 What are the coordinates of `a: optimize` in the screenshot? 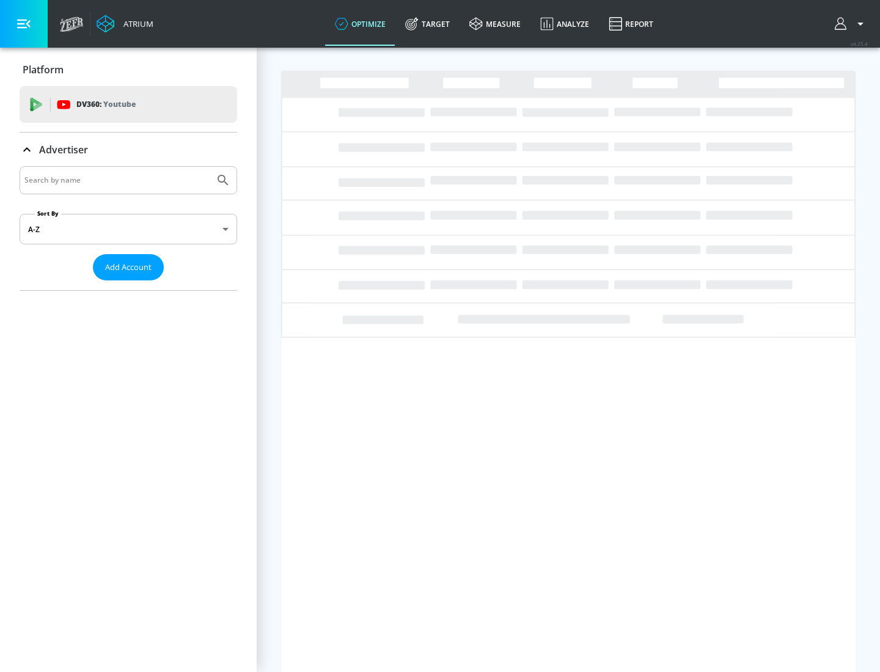 It's located at (360, 24).